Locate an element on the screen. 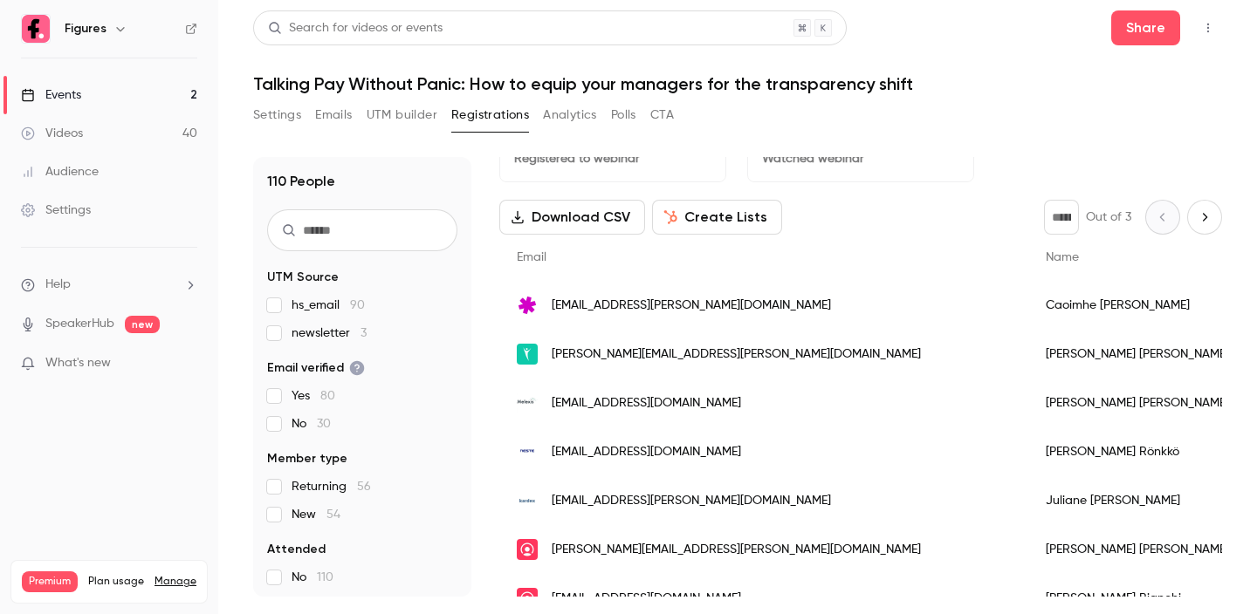 The width and height of the screenshot is (1257, 614). button: Analytics is located at coordinates (570, 115).